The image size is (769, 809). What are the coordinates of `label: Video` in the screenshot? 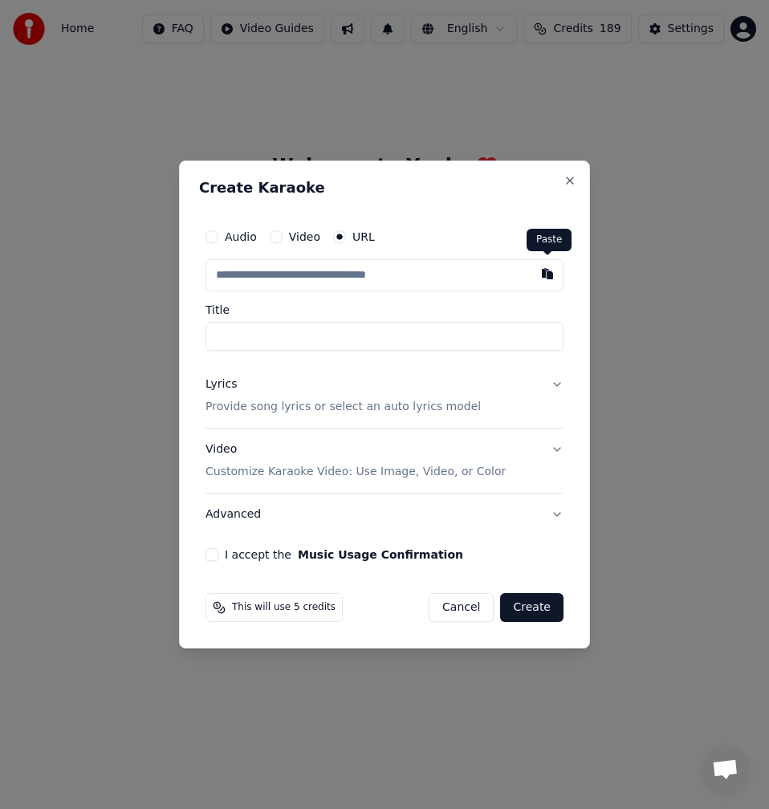 It's located at (304, 237).